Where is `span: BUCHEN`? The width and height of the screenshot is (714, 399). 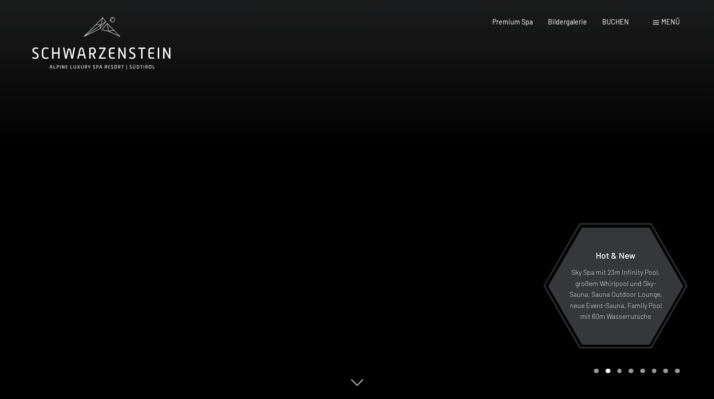
span: BUCHEN is located at coordinates (616, 21).